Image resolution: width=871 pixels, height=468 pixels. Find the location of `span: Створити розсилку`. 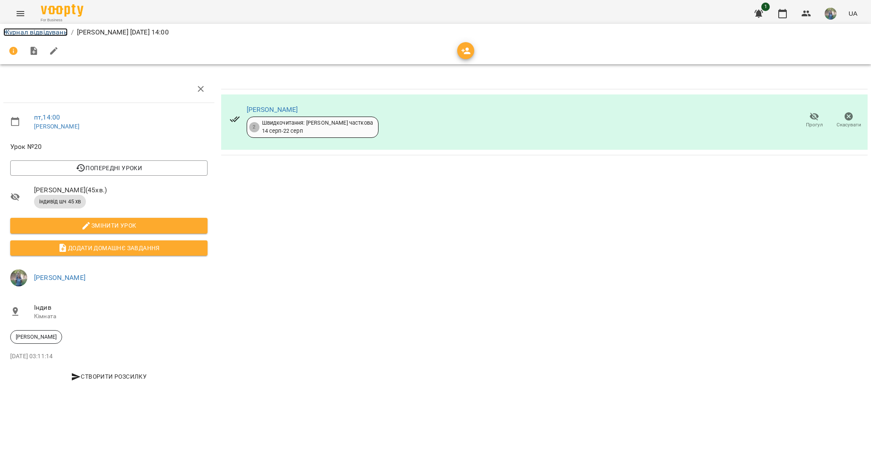

span: Створити розсилку is located at coordinates (109, 376).